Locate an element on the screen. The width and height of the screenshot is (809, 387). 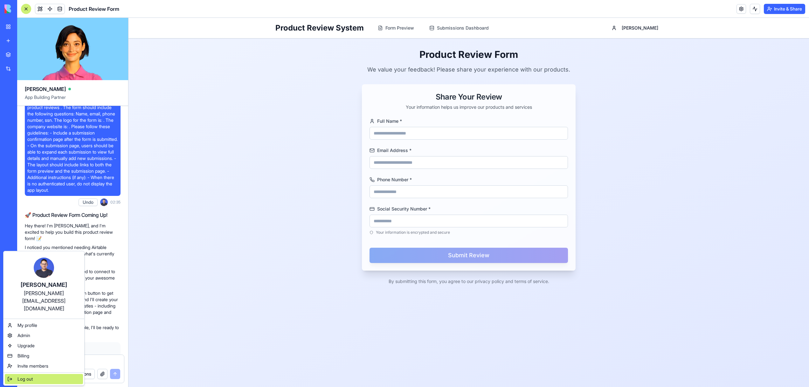
span: Email Address * is located at coordinates (266, 133).